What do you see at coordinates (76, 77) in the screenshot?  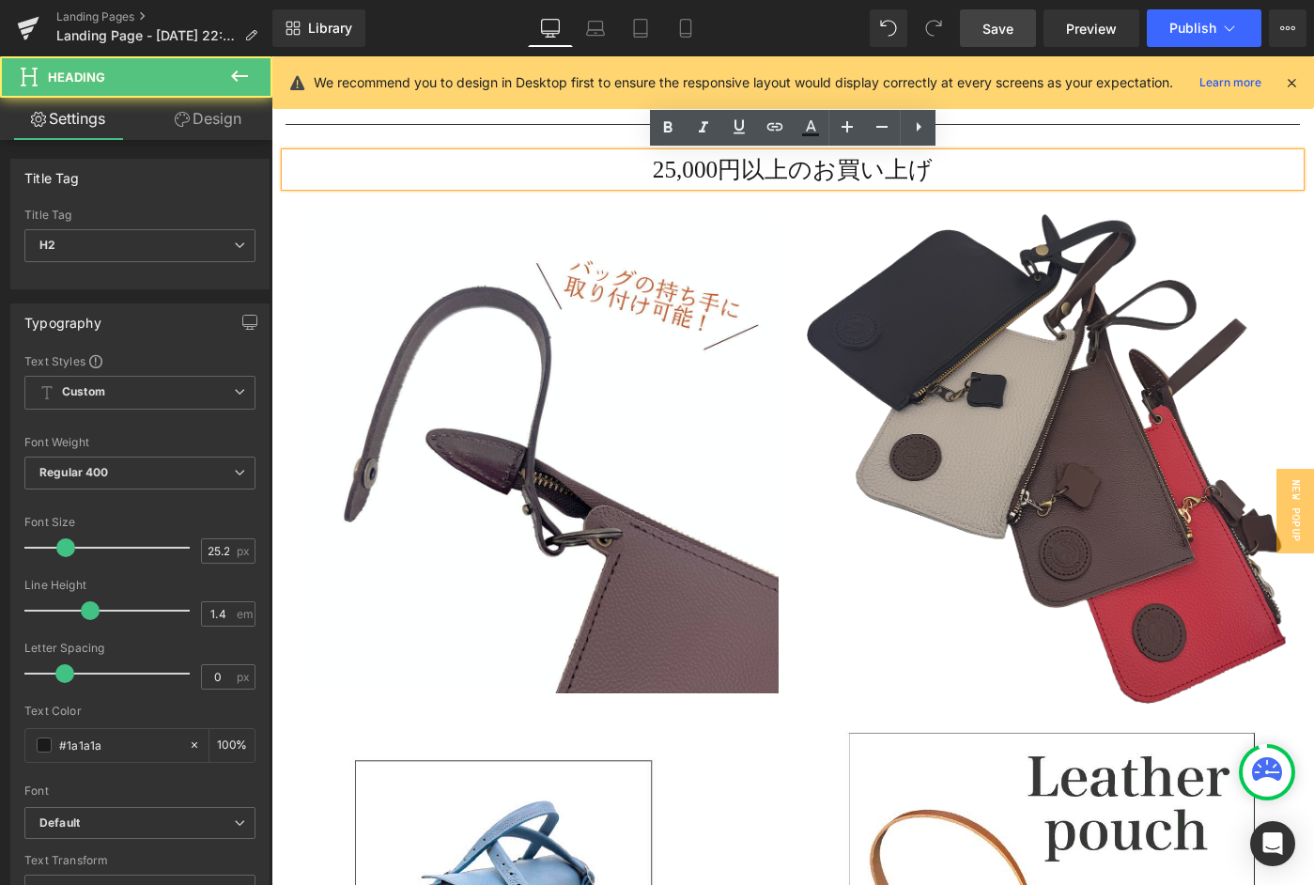 I see `span: Heading` at bounding box center [76, 77].